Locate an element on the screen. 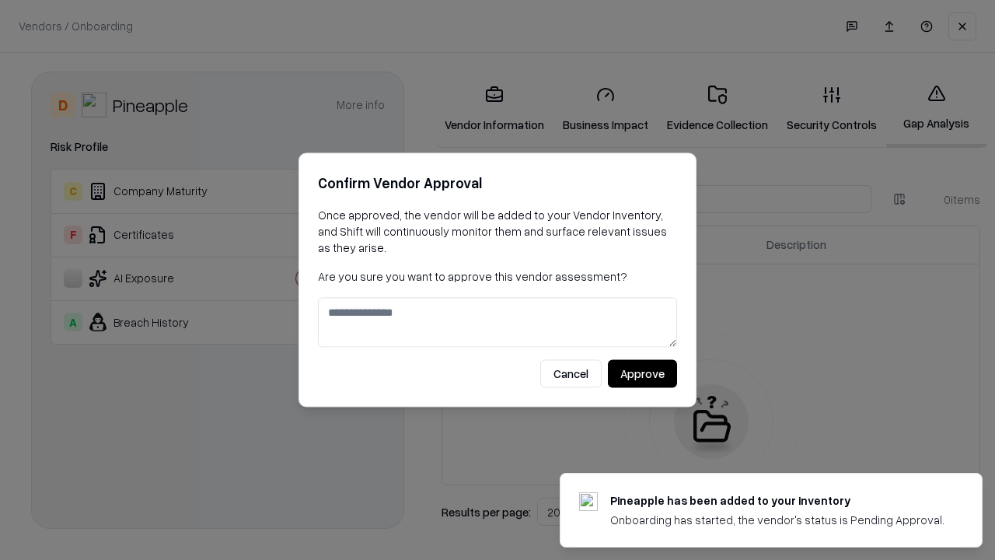 This screenshot has height=560, width=995. button: Approve is located at coordinates (642, 374).